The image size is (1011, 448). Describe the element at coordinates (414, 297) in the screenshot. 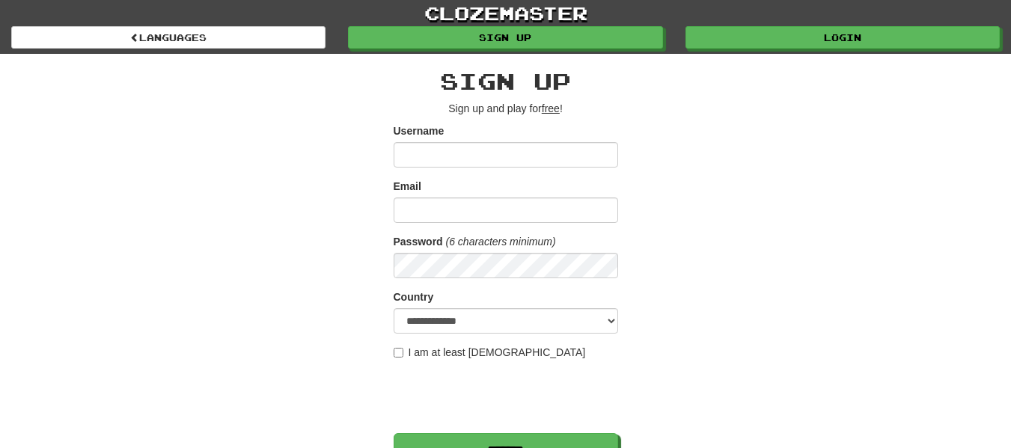

I see `label: Country` at that location.